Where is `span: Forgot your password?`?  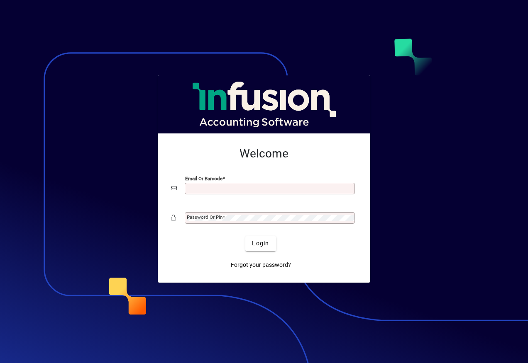 span: Forgot your password? is located at coordinates (261, 265).